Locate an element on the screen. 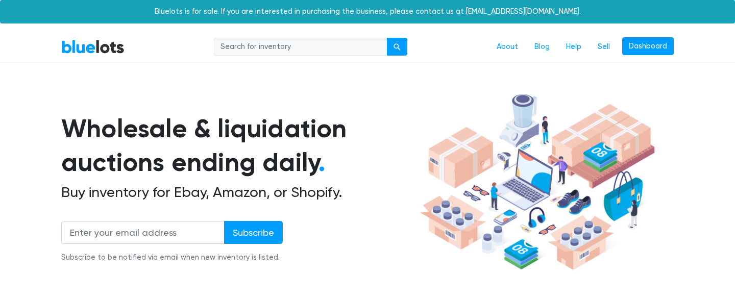 The height and width of the screenshot is (298, 735). a: BlueLots is located at coordinates (93, 46).